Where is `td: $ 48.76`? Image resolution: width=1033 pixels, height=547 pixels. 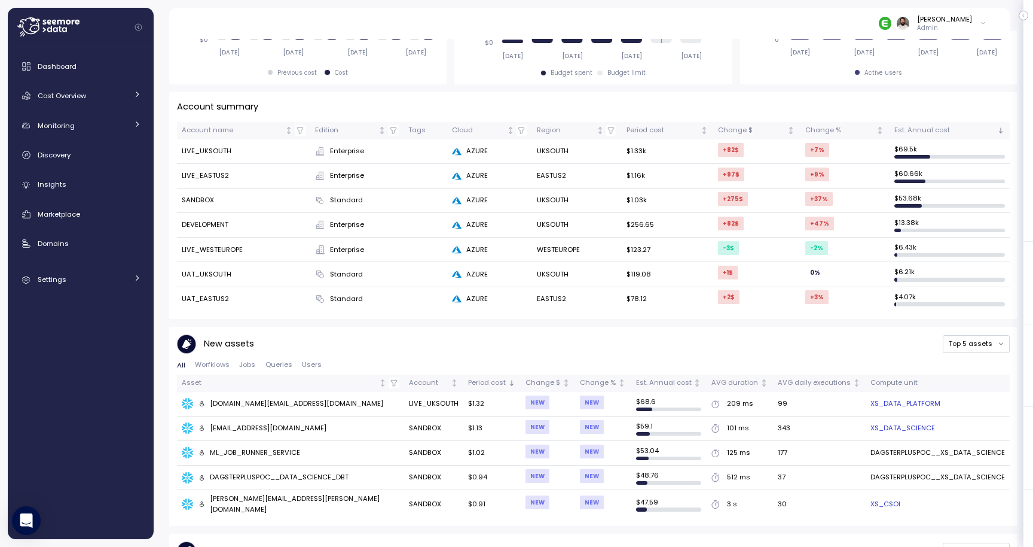 td: $ 48.76 is located at coordinates (669, 477).